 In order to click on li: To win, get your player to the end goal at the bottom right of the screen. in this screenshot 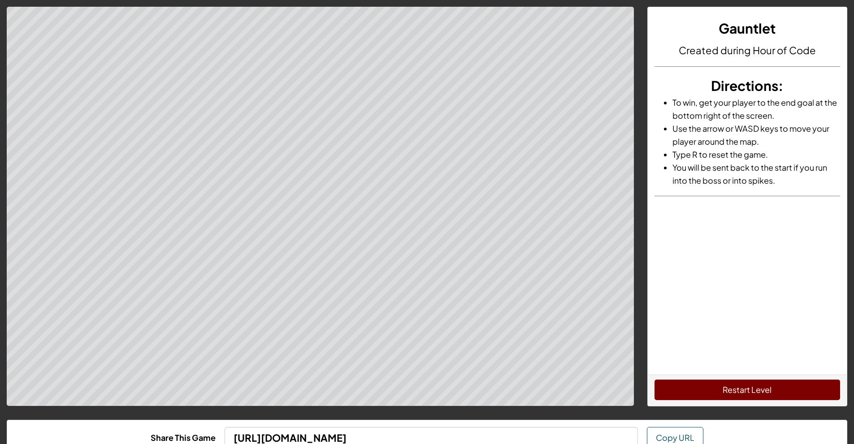, I will do `click(756, 109)`.